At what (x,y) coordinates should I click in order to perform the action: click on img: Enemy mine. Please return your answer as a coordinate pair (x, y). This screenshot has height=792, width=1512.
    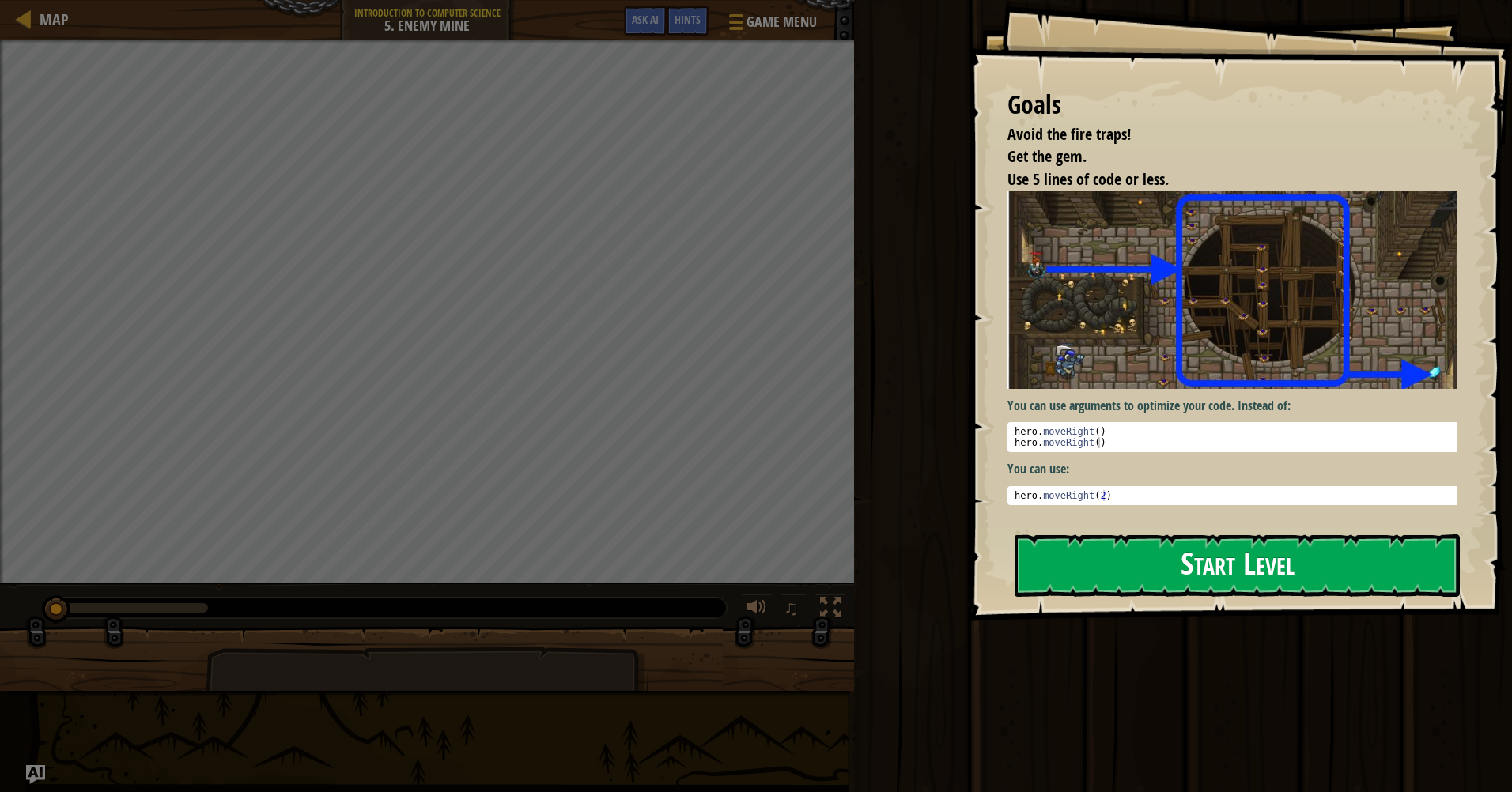
    Looking at the image, I should click on (1237, 290).